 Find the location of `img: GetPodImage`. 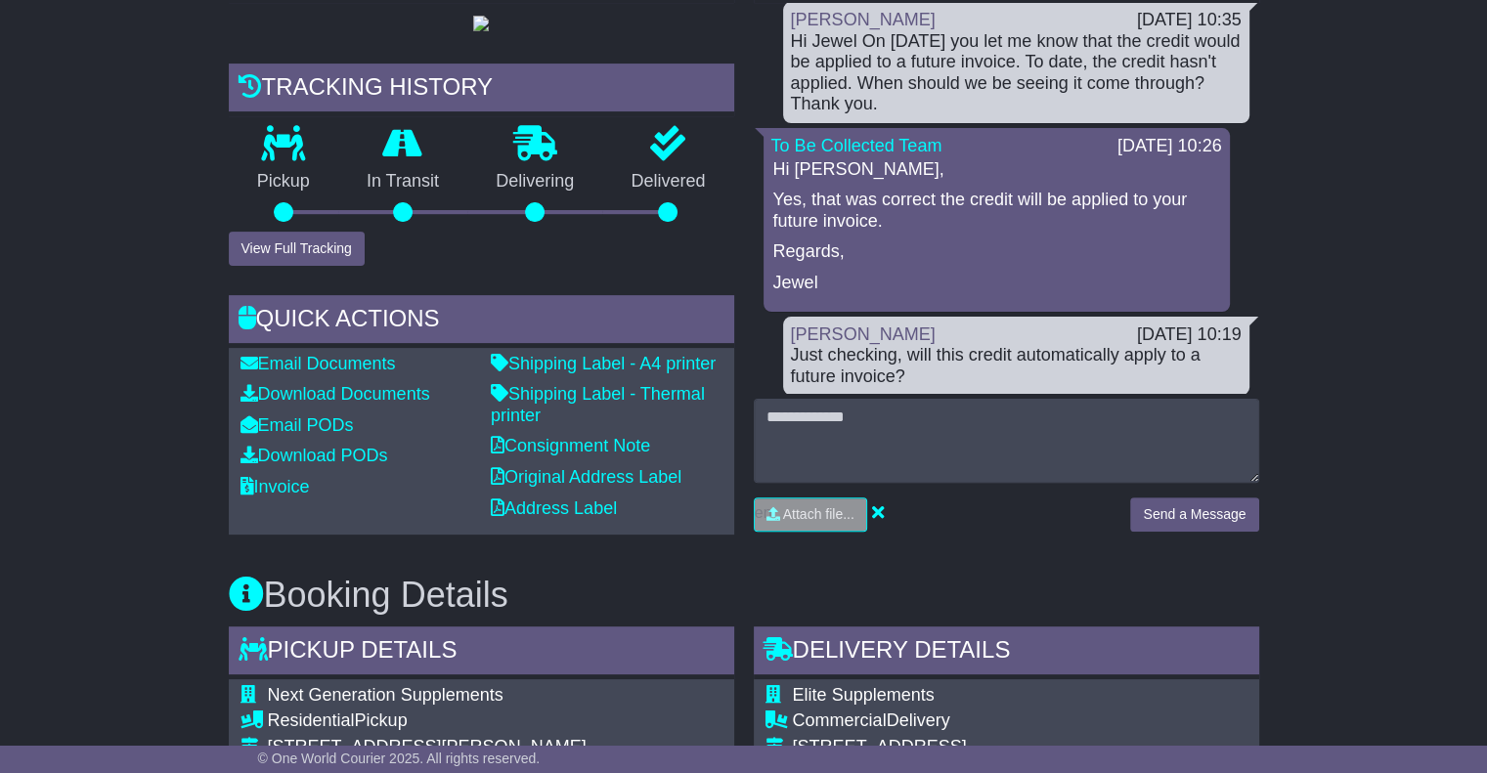

img: GetPodImage is located at coordinates (481, 23).